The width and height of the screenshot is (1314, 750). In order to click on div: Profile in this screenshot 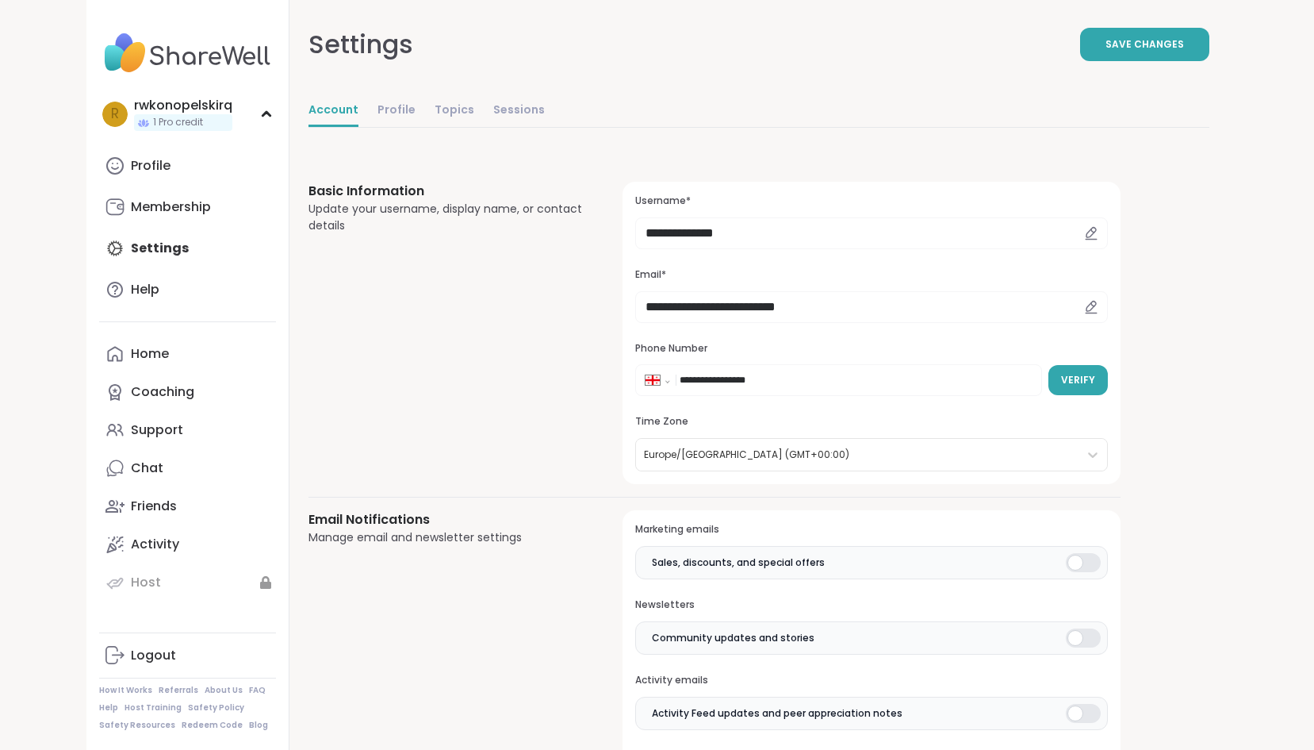, I will do `click(151, 166)`.